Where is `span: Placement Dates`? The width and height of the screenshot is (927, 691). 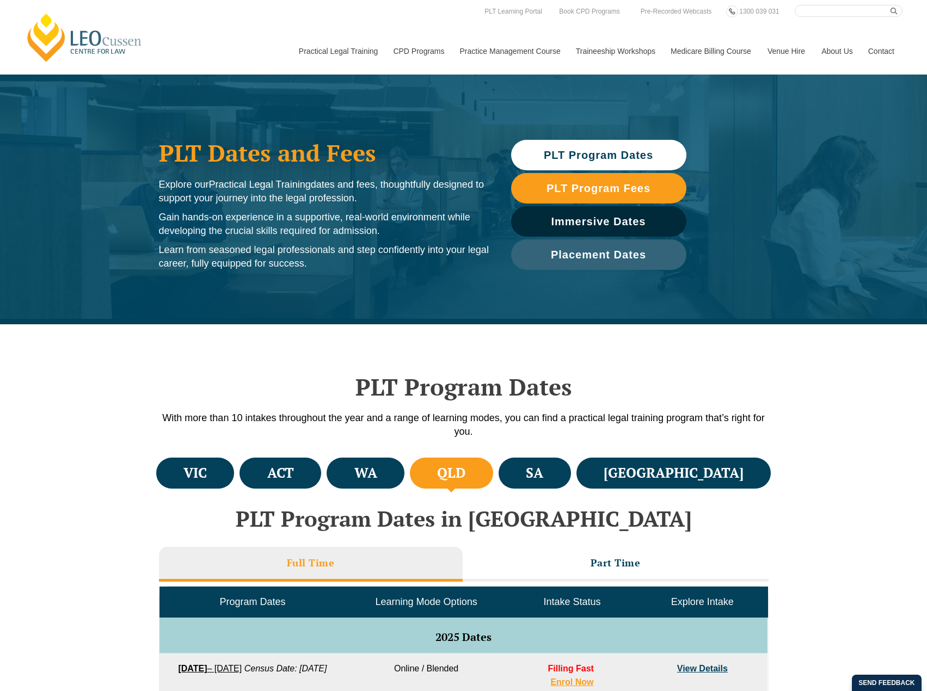 span: Placement Dates is located at coordinates (598, 255).